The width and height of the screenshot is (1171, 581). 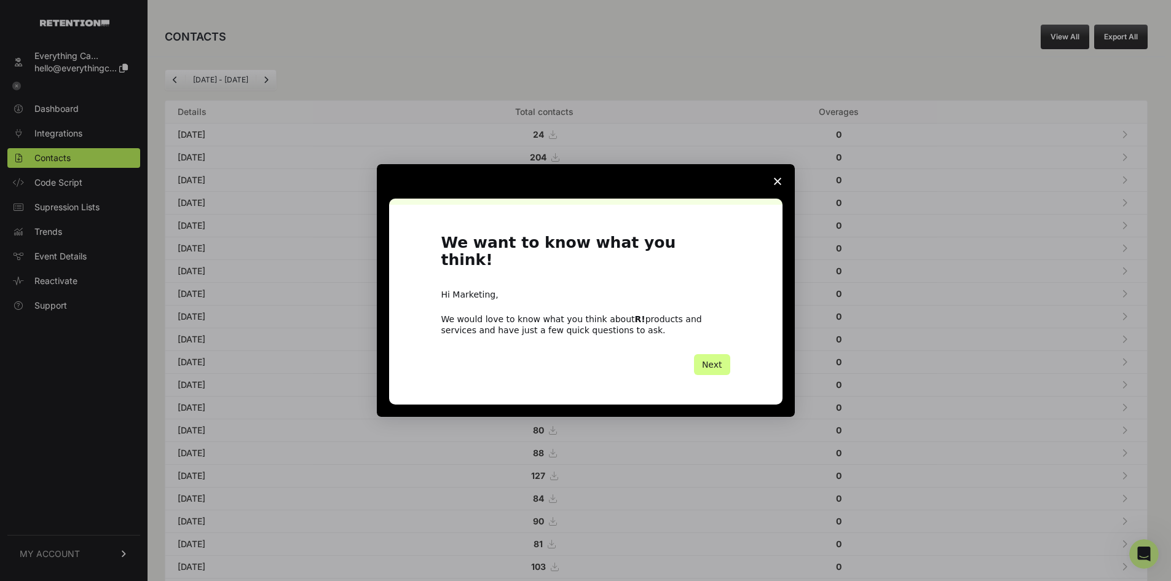 What do you see at coordinates (586, 255) in the screenshot?
I see `h1: We want to know what you think!` at bounding box center [586, 255].